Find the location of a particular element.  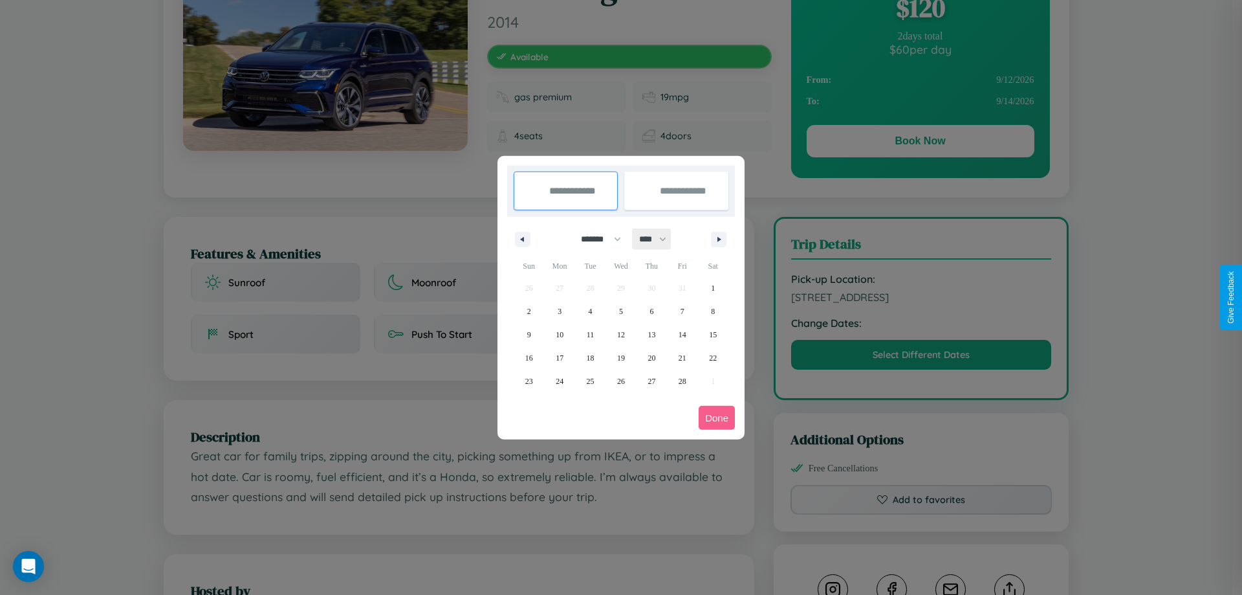

button: 2 is located at coordinates (529, 311).